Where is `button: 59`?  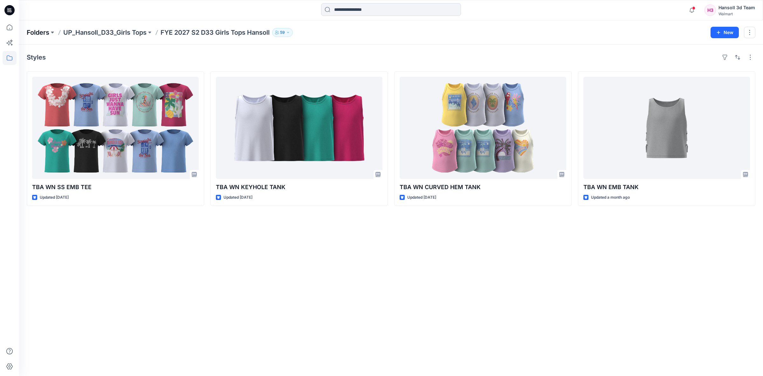
button: 59 is located at coordinates (282, 32).